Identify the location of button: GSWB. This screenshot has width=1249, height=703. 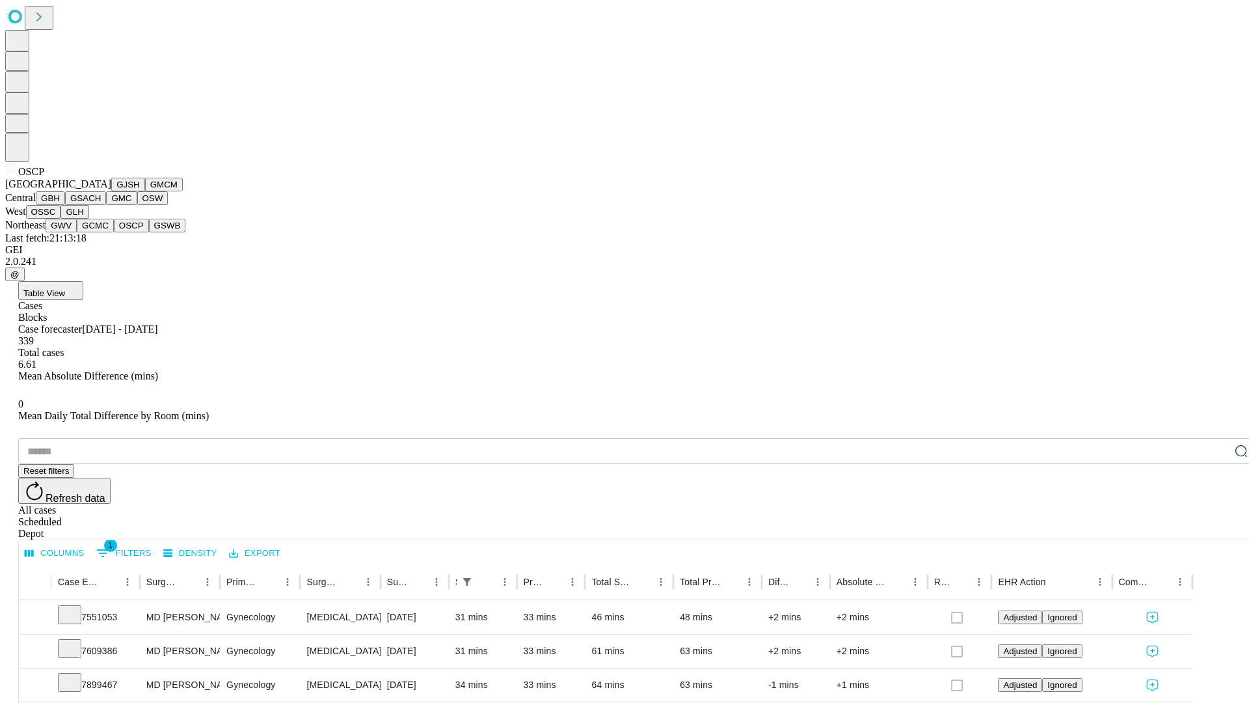
(167, 225).